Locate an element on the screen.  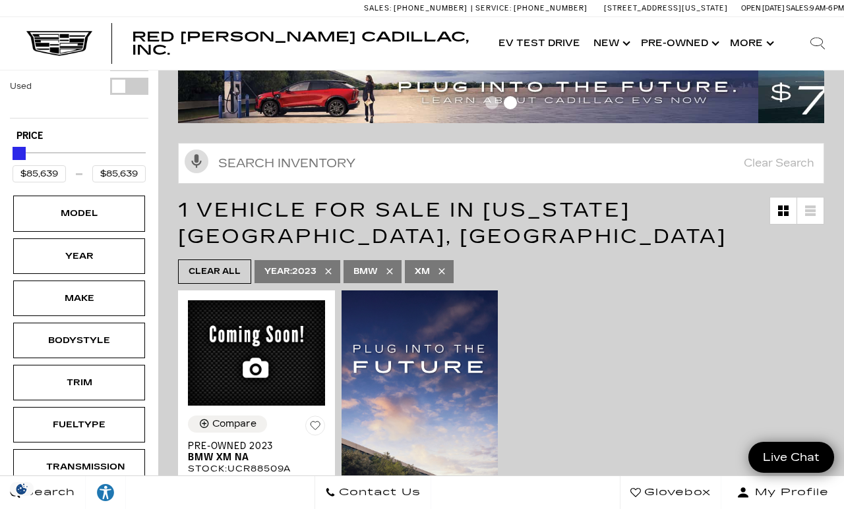
div: TrimTrim is located at coordinates (79, 383).